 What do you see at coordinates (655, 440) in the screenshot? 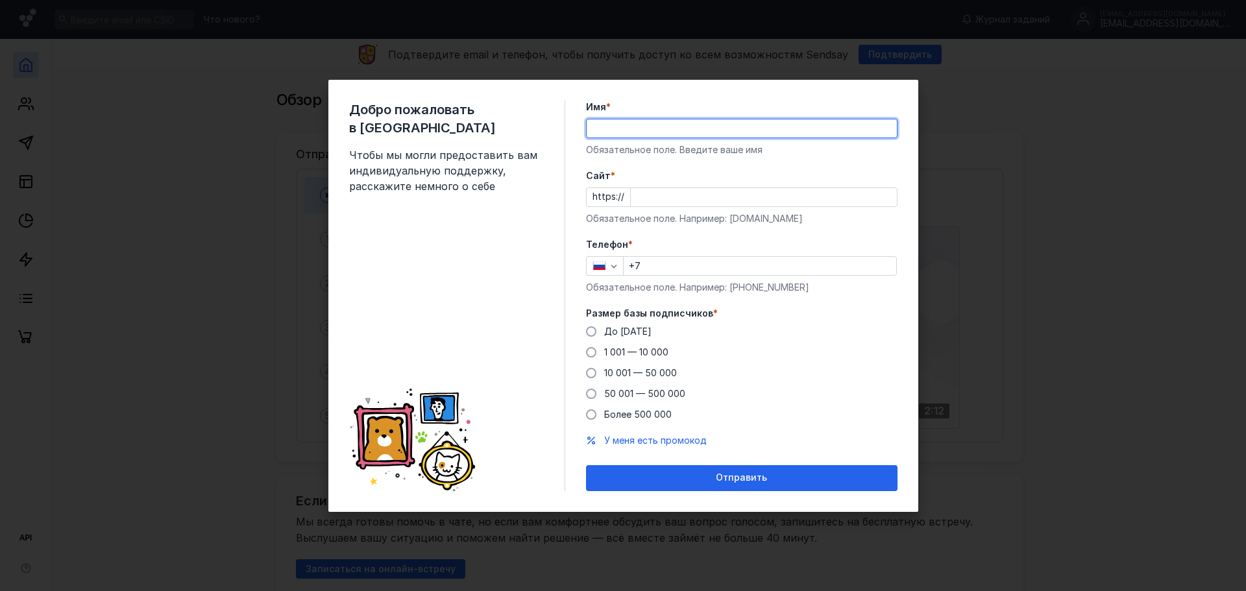
I see `span: У меня есть промокод` at bounding box center [655, 440].